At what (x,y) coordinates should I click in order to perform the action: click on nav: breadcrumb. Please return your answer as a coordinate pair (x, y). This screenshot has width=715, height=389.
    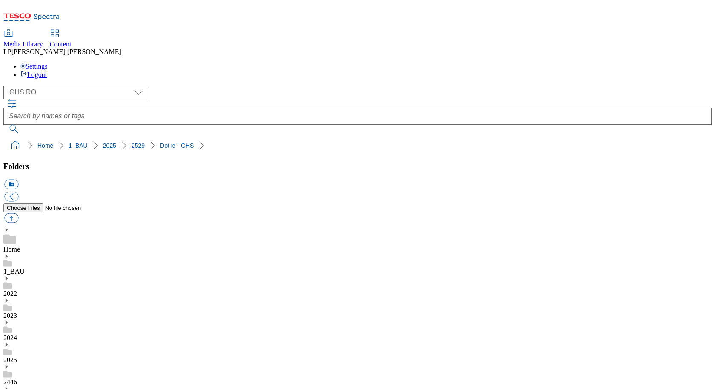
    Looking at the image, I should click on (358, 146).